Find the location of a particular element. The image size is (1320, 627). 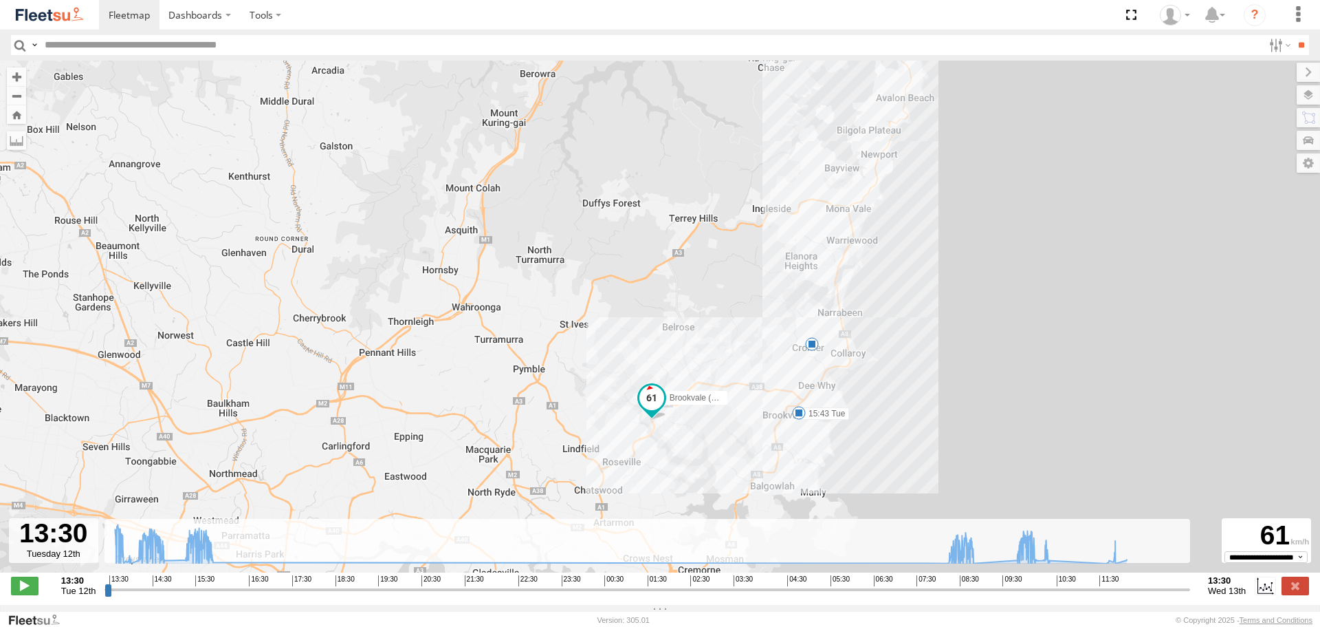

span: 18:30 is located at coordinates (345, 580).